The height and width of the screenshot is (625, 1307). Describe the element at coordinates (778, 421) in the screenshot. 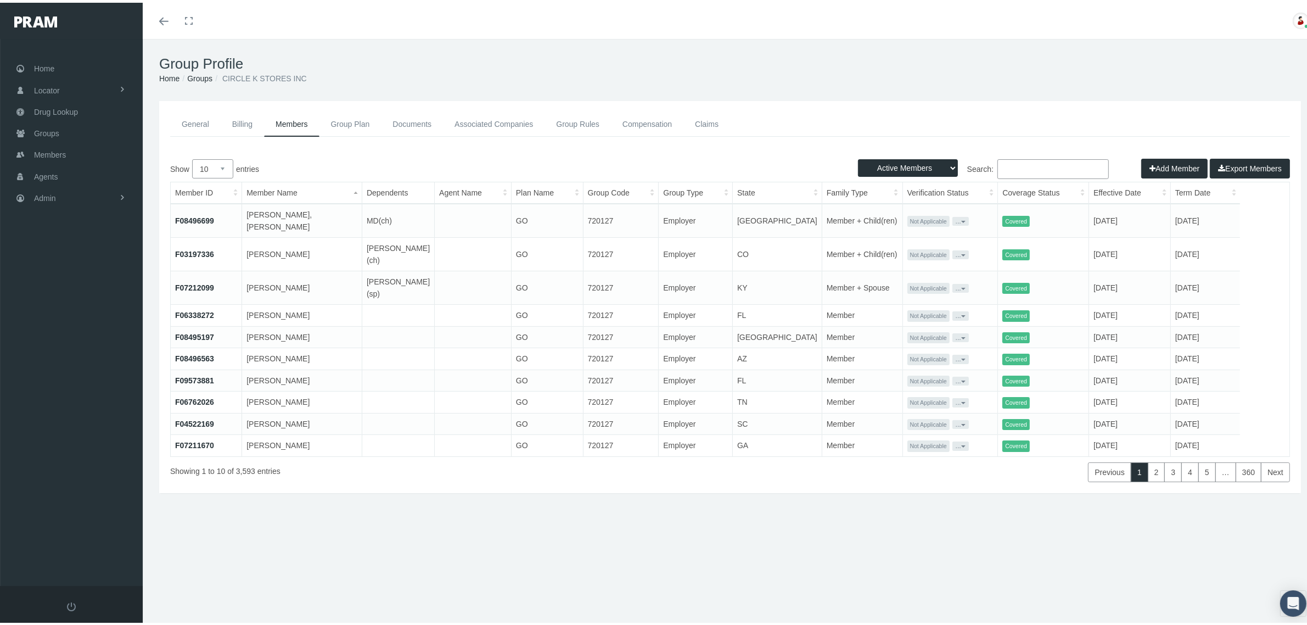

I see `td: SC` at that location.